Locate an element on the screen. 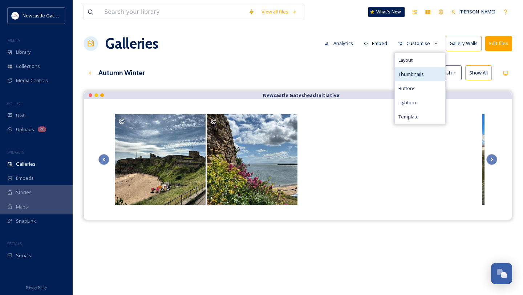 The height and width of the screenshot is (295, 523). span: Uploads is located at coordinates (25, 129).